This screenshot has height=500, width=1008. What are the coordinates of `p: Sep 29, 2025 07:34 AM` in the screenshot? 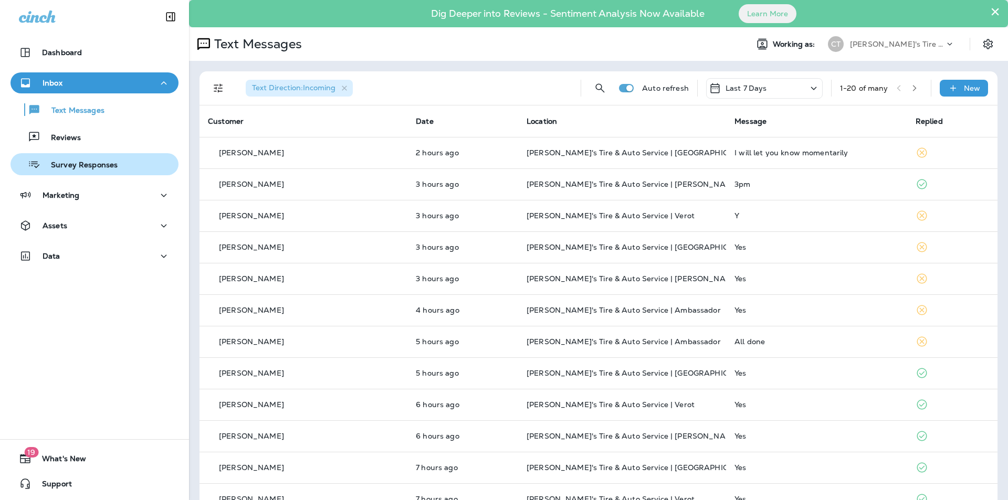 It's located at (463, 436).